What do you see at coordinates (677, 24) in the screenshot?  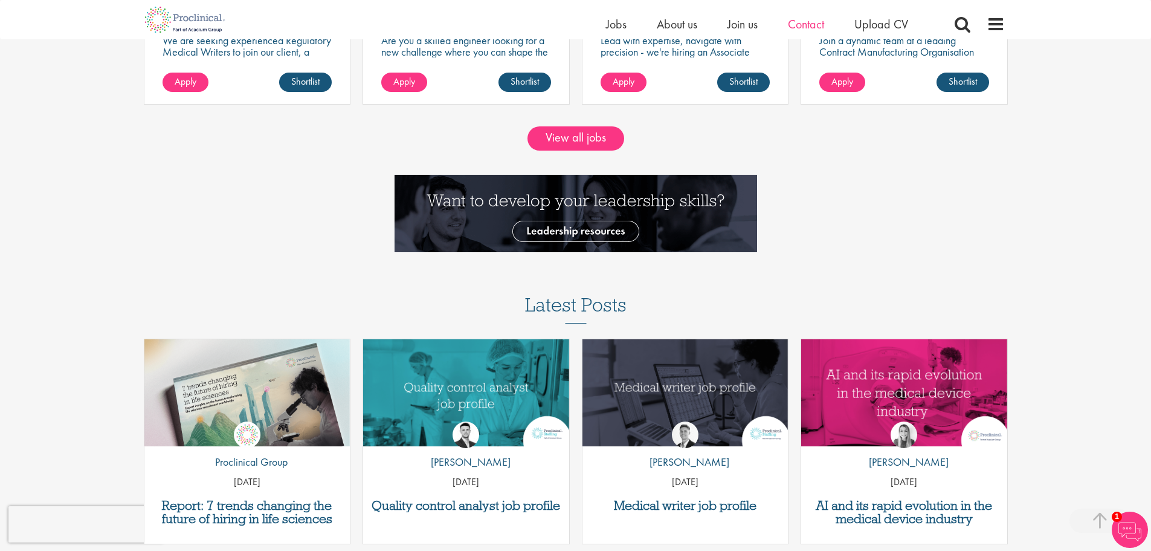 I see `a: About us` at bounding box center [677, 24].